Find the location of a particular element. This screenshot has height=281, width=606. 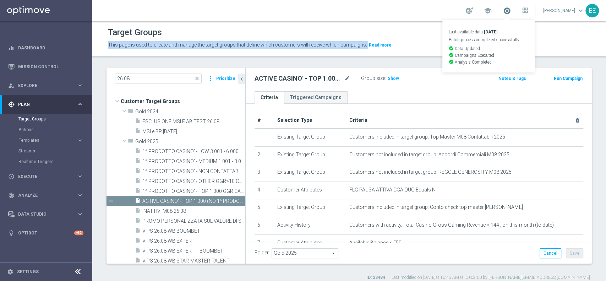

span: 1^ PRODOTTO CASINO&#x27; - OTHER GGR&gt;10 CASINO&#x27; M08 26.08 is located at coordinates (194, 181).